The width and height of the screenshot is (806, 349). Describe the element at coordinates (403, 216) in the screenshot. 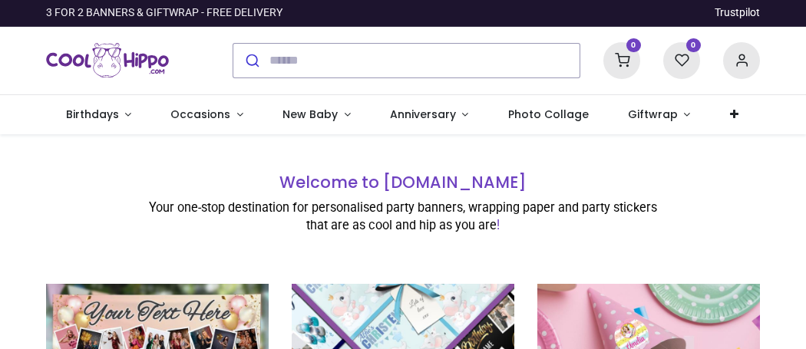

I see `font: Your one-stop destination for personalised party banners, wrapping paper and party stickers that ...` at that location.